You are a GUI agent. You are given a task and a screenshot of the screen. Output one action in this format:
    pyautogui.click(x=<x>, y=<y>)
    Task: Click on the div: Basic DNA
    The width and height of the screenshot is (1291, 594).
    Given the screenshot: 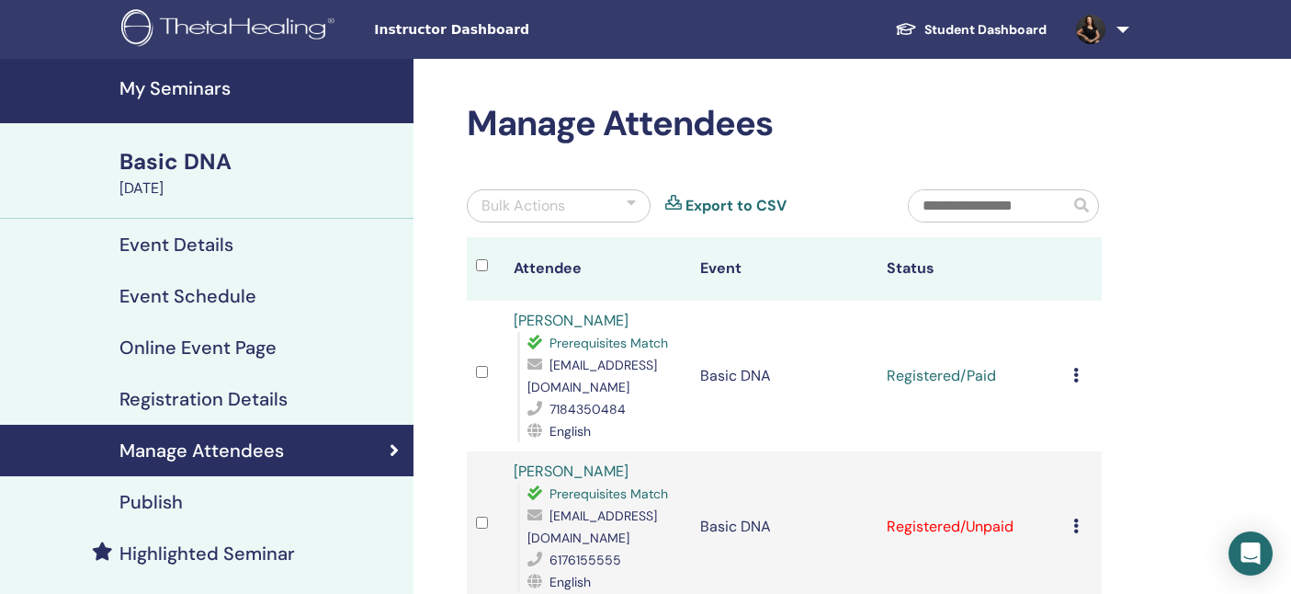 What is the action you would take?
    pyautogui.click(x=261, y=162)
    